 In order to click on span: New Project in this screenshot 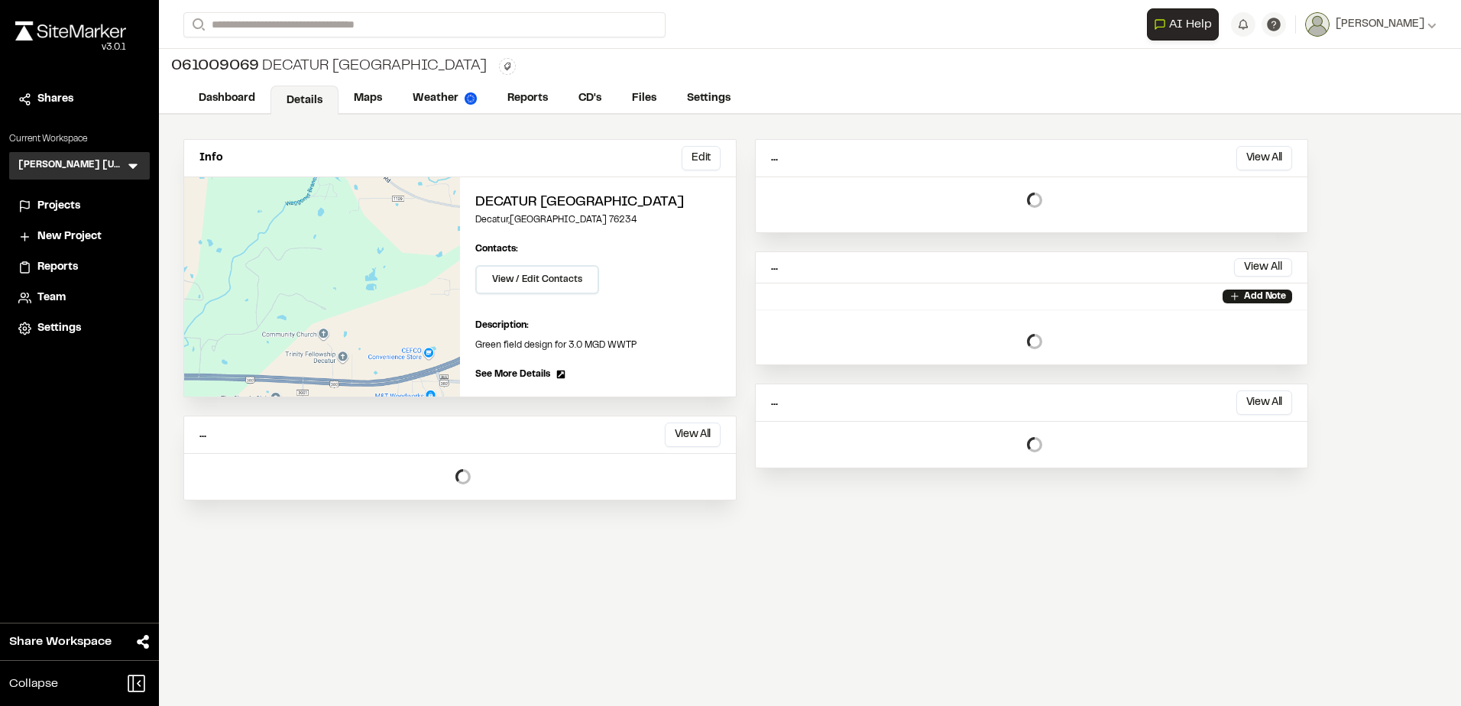, I will do `click(70, 237)`.